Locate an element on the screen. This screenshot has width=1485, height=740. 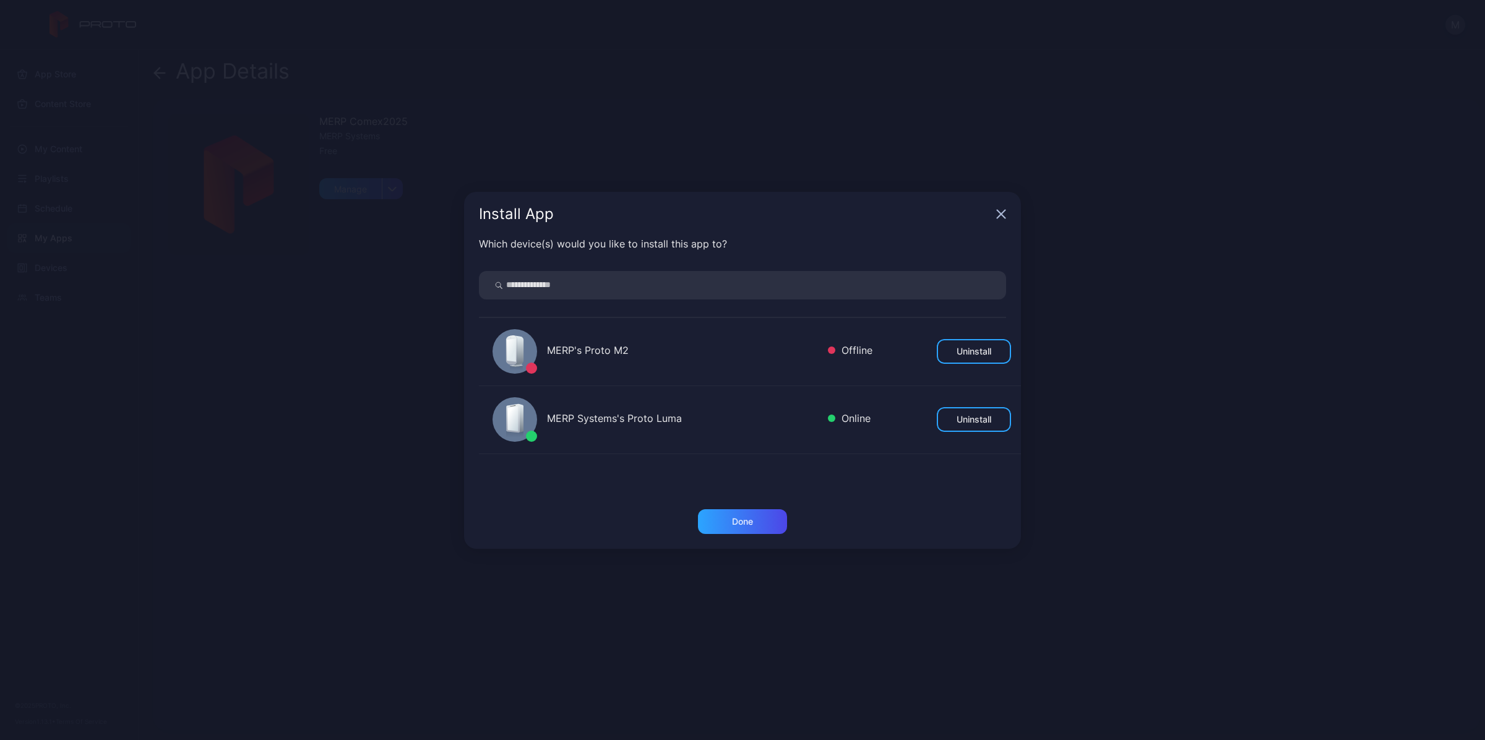
div: Offline is located at coordinates (850, 352).